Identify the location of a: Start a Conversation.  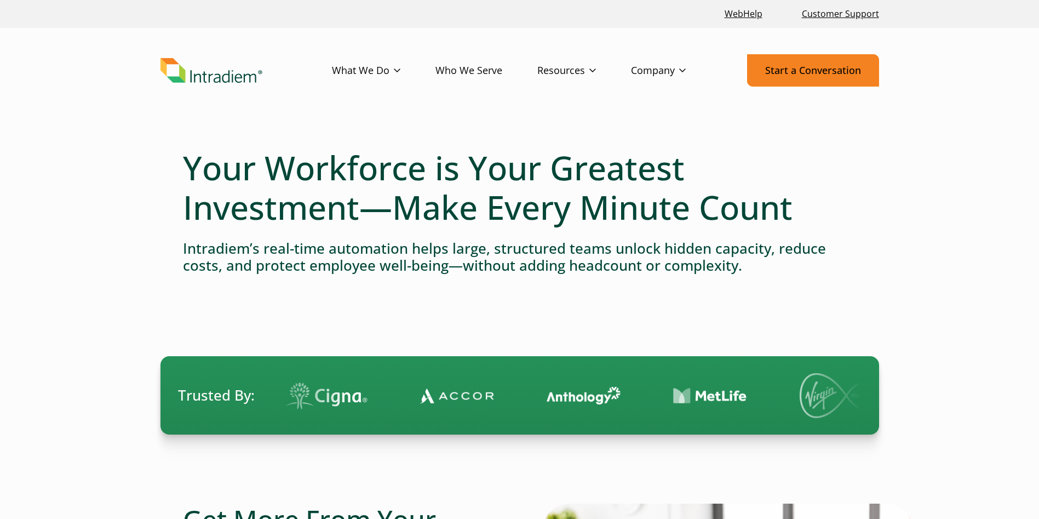
(813, 70).